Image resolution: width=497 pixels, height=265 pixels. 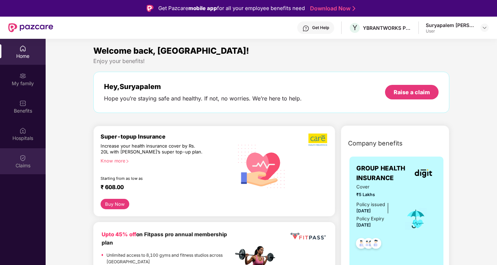 What do you see at coordinates (31, 28) in the screenshot?
I see `img: New Pazcare Logo` at bounding box center [31, 28].